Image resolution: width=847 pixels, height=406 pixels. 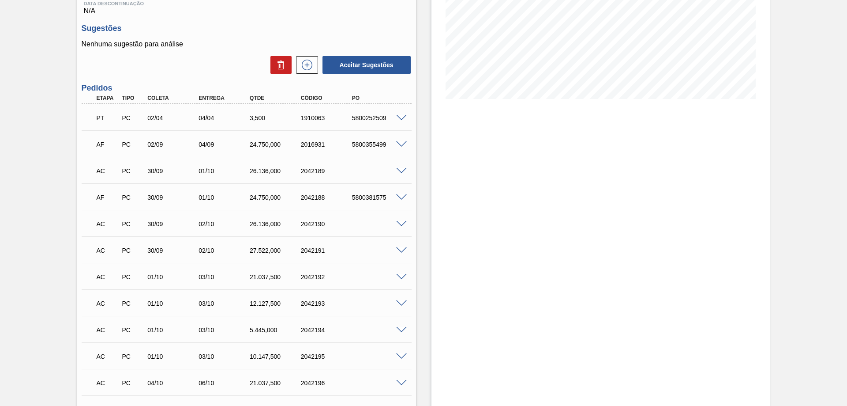 I want to click on div: 3,500, so click(x=276, y=118).